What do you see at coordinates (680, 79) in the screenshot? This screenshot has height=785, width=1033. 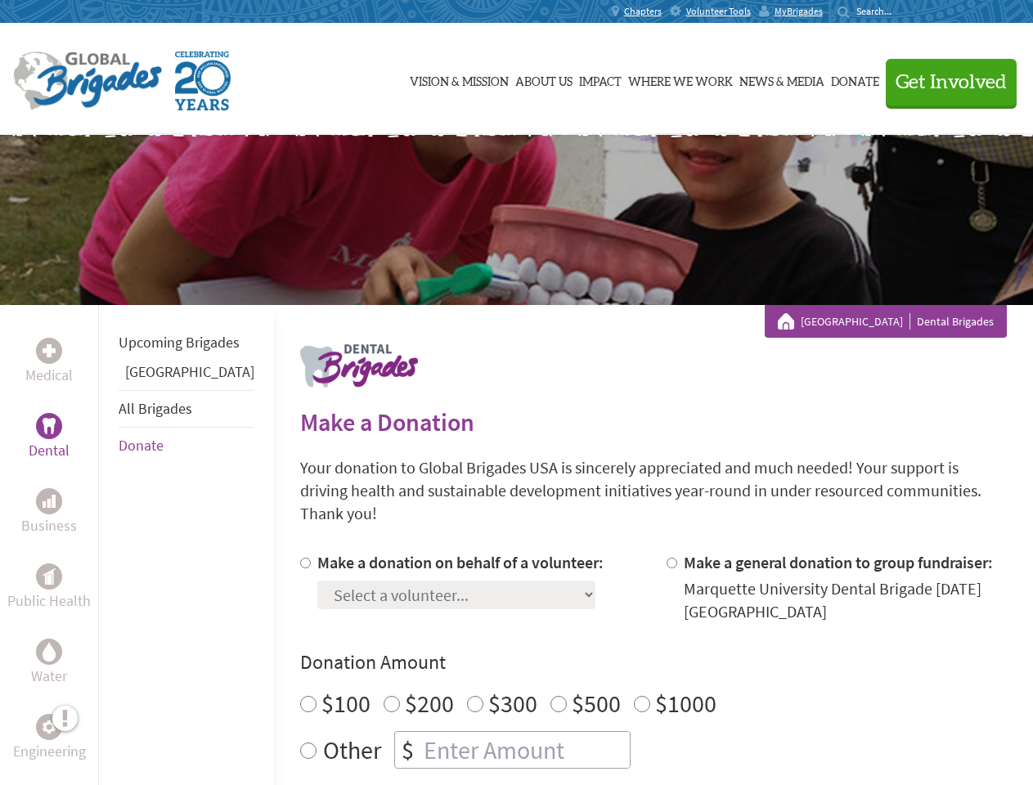 I see `a: Where We Work` at bounding box center [680, 79].